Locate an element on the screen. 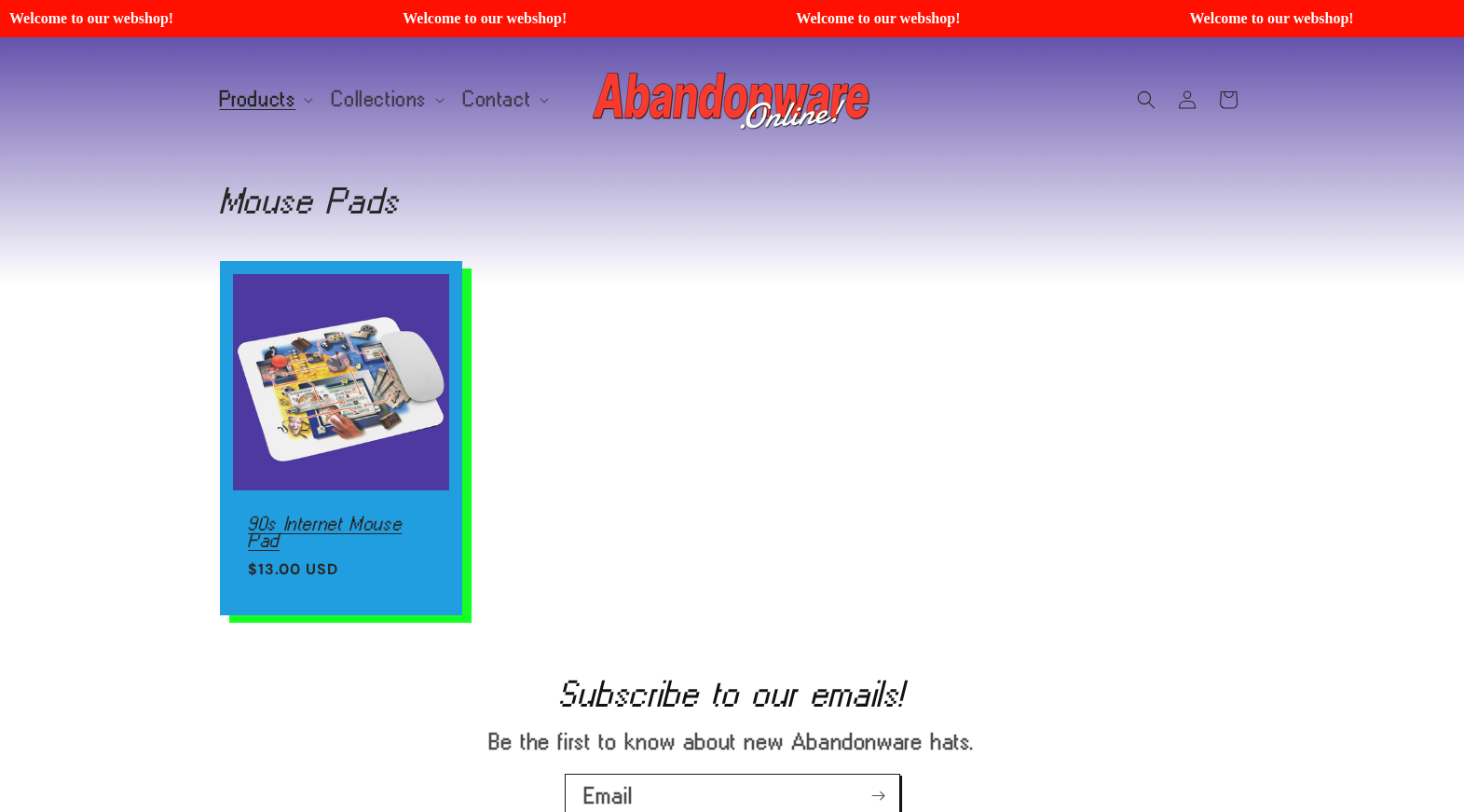 The height and width of the screenshot is (812, 1464). p: Be the first to know about new Abandonware hats. is located at coordinates (732, 741).